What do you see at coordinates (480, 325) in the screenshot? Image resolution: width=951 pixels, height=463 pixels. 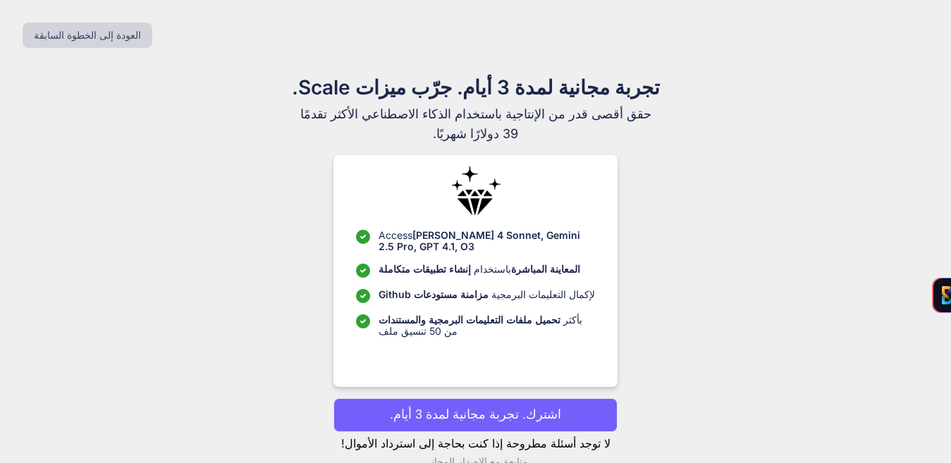 I see `font: بأكثر من 50 تنسيق ملف` at bounding box center [480, 325].